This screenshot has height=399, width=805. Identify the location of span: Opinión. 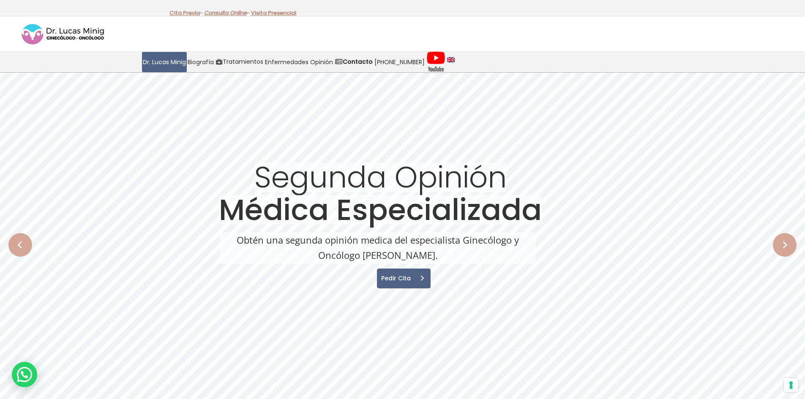
(322, 62).